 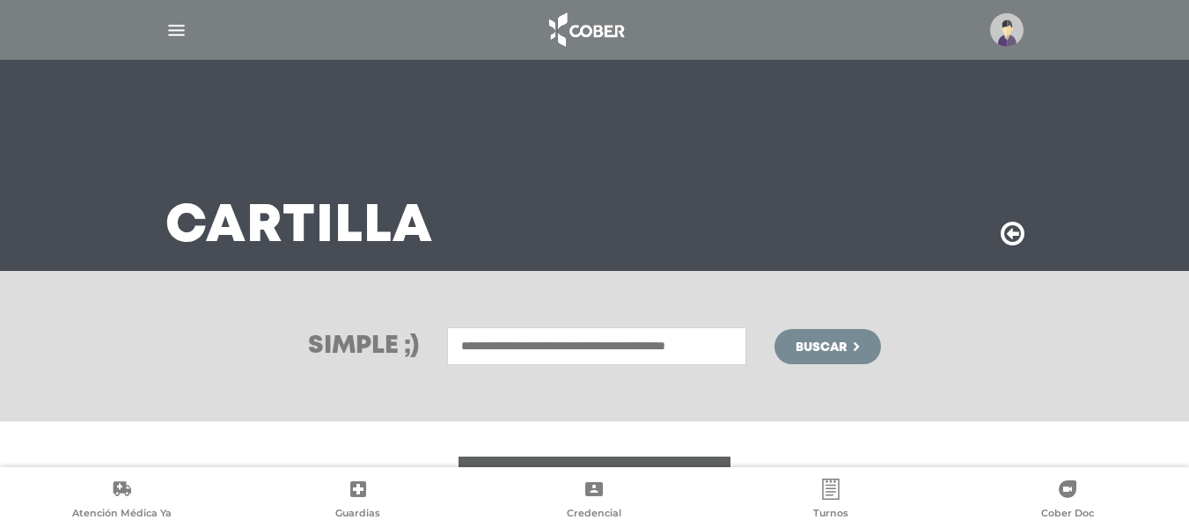 I want to click on a: Turnos, so click(x=831, y=501).